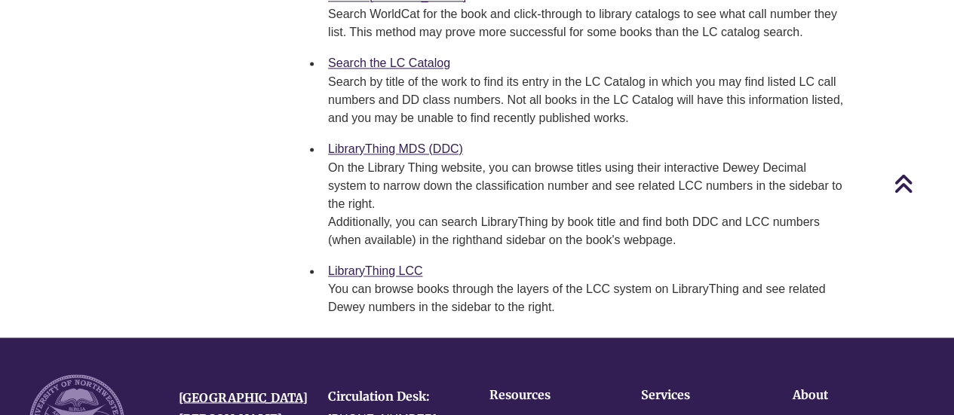 The image size is (954, 415). What do you see at coordinates (587, 299) in the screenshot?
I see `div: You can browse books through the layers of the LCC system on LibraryThing and see related Dewey n...` at bounding box center [587, 299].